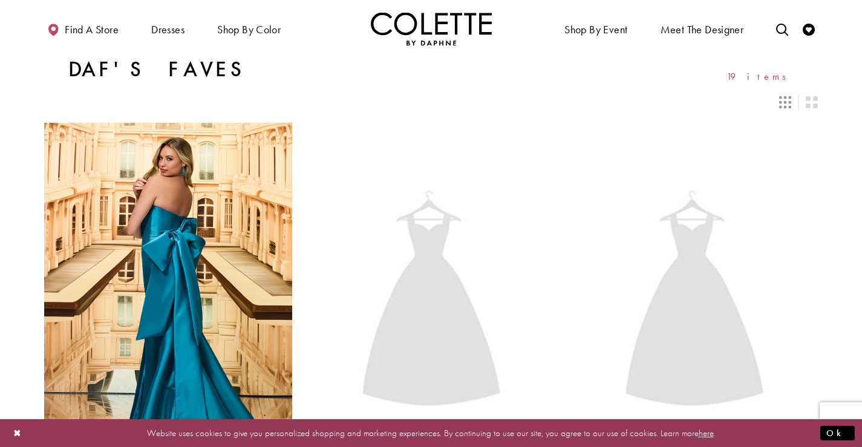 The width and height of the screenshot is (862, 447). What do you see at coordinates (431, 433) in the screenshot?
I see `p: Website uses cookies to give you personalized shopping and marketing experiences. By continuing t...` at bounding box center [431, 433].